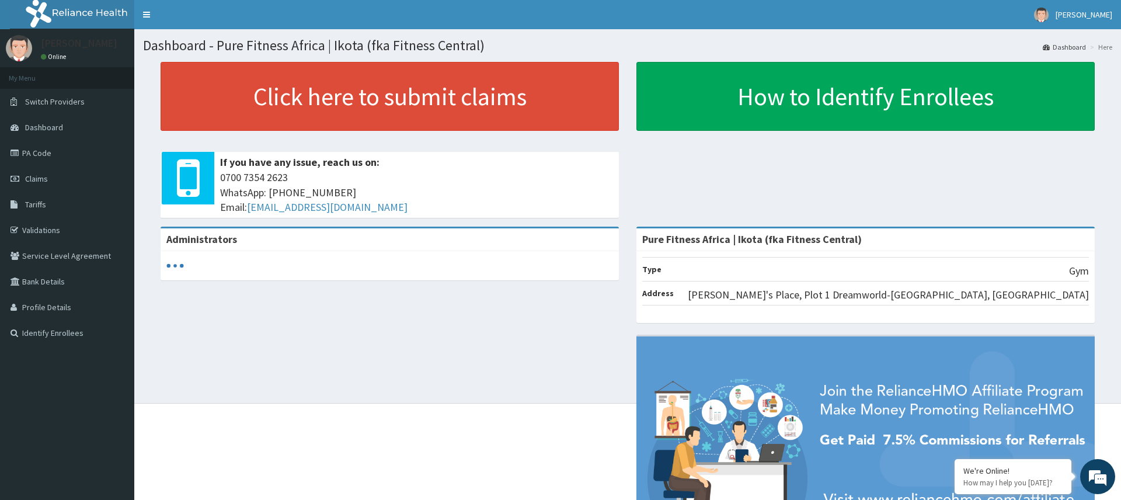  What do you see at coordinates (658, 293) in the screenshot?
I see `b: Address` at bounding box center [658, 293].